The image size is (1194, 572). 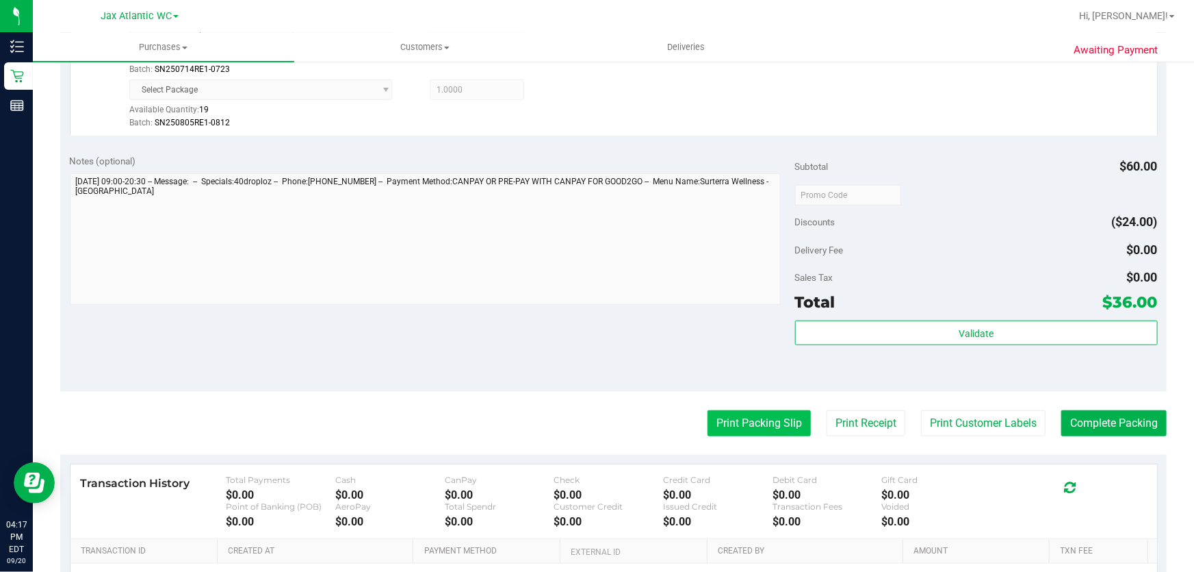 What do you see at coordinates (281, 506) in the screenshot?
I see `div: Point of Banking (POB)` at bounding box center [281, 506].